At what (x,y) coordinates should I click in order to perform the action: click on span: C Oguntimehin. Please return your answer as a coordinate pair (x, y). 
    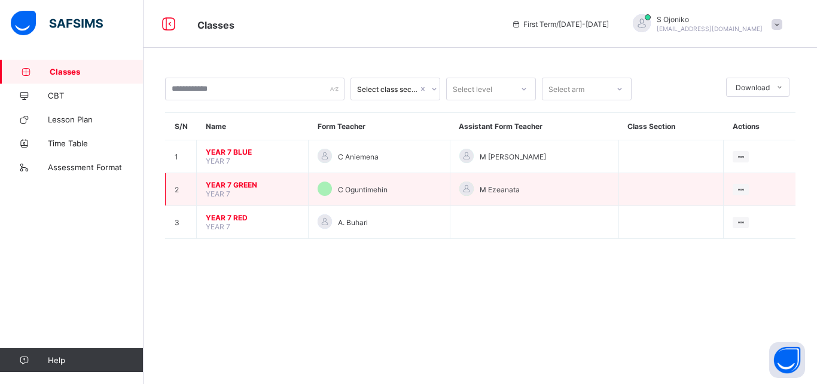
    Looking at the image, I should click on (362, 189).